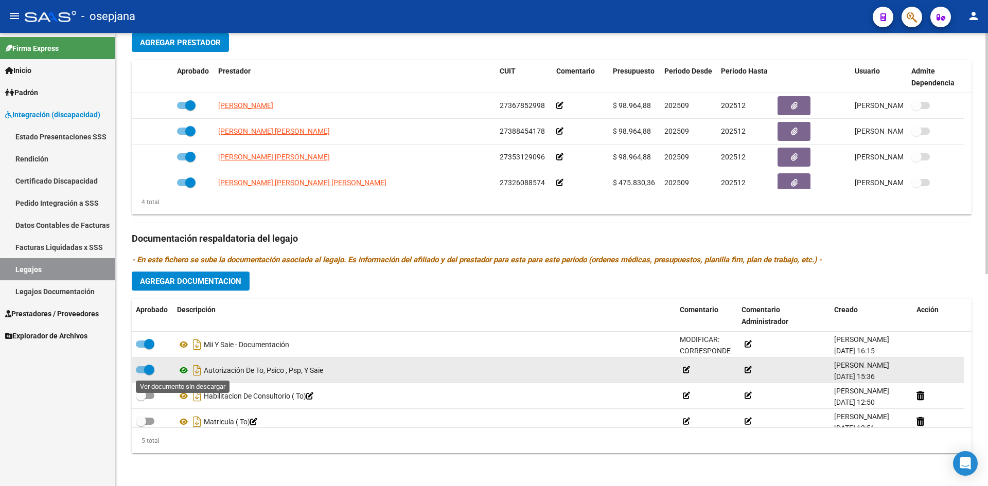 The image size is (988, 486). I want to click on span: Prestadores / Proveedores, so click(52, 314).